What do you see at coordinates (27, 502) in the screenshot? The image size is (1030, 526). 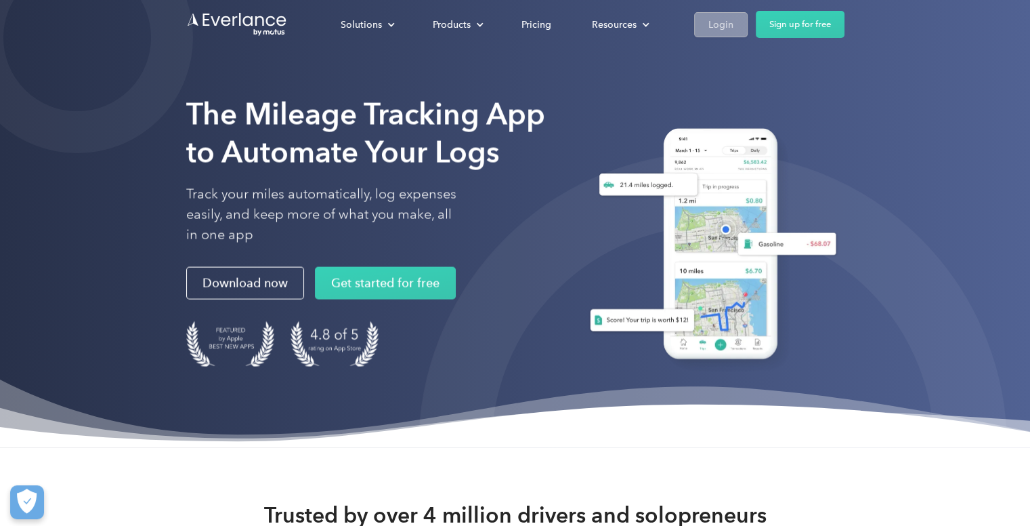 I see `button: Cookies Settings` at bounding box center [27, 502].